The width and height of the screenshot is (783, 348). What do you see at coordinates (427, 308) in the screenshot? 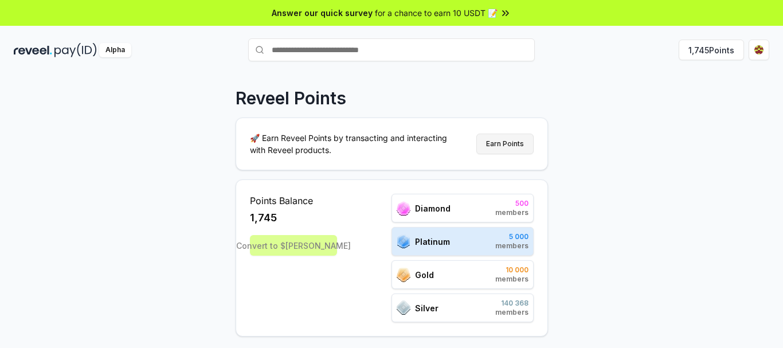
I see `span: Silver` at bounding box center [427, 308].